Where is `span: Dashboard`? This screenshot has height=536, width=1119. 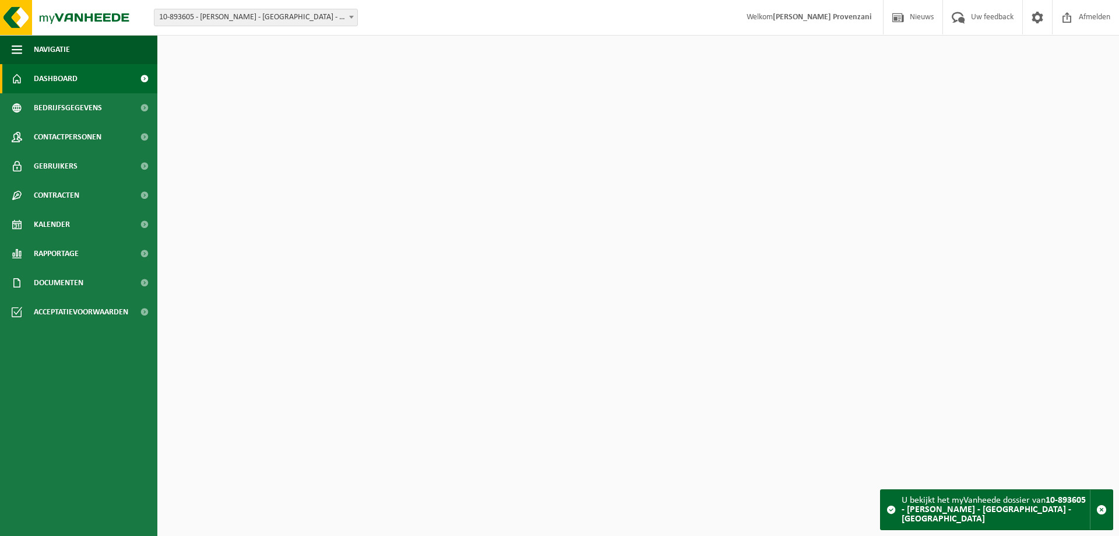 span: Dashboard is located at coordinates (55, 79).